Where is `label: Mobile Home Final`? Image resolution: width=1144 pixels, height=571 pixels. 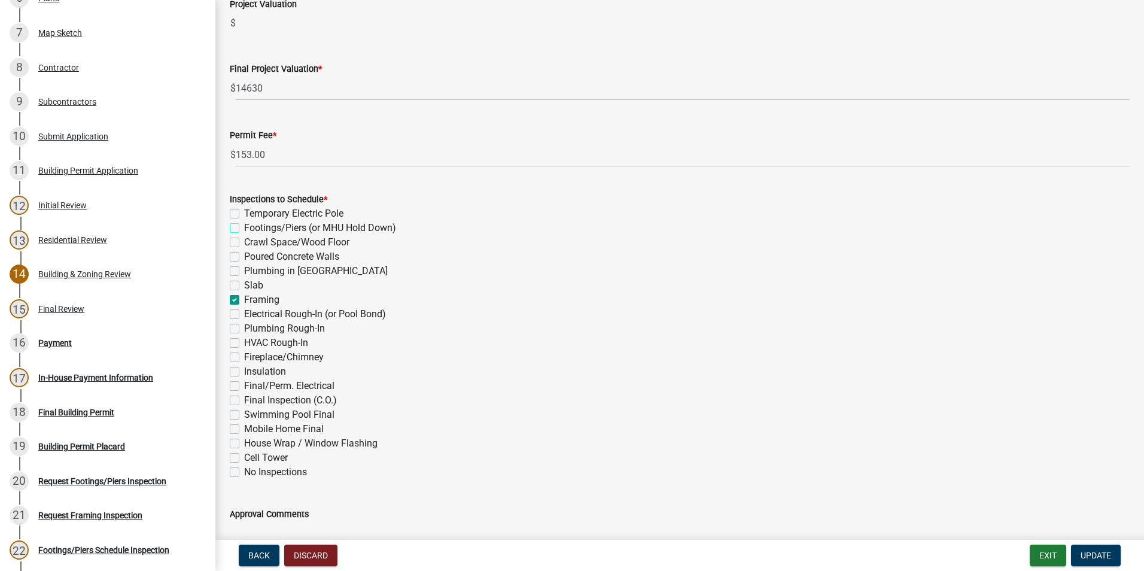
label: Mobile Home Final is located at coordinates (284, 429).